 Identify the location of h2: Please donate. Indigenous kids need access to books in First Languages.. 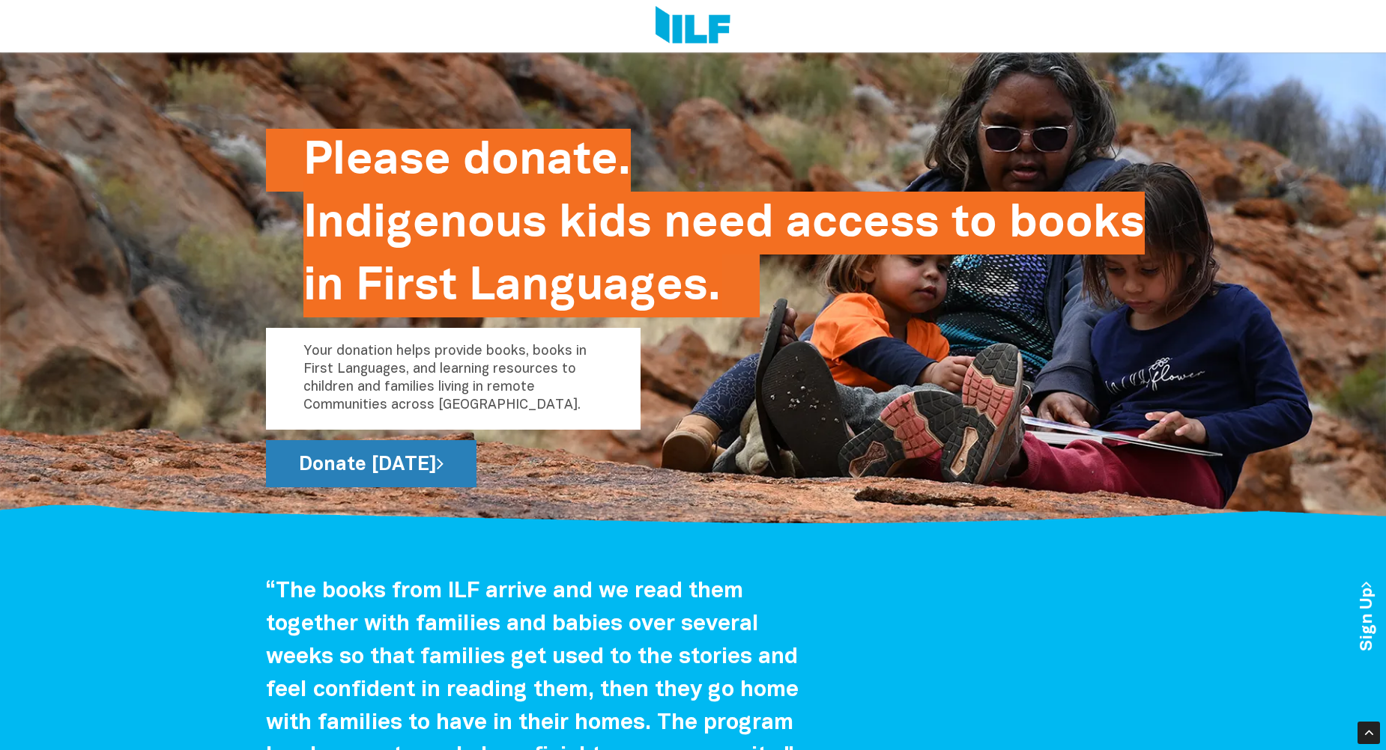
(723, 223).